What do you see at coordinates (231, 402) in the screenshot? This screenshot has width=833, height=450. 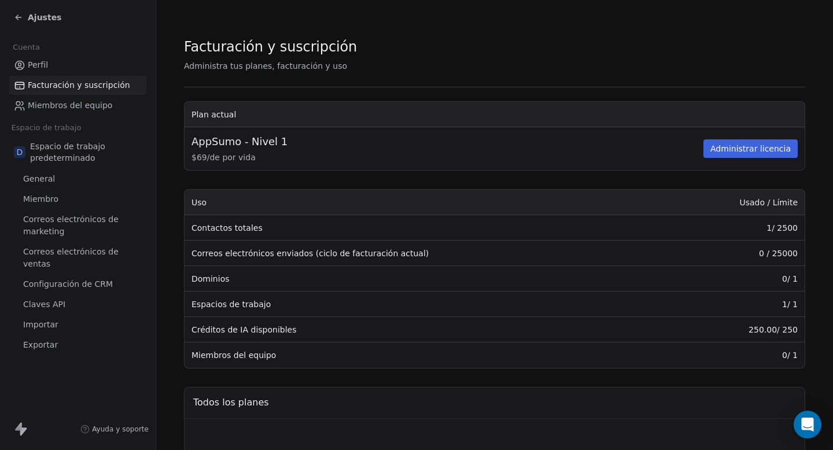 I see `font: Todos los planes` at bounding box center [231, 402].